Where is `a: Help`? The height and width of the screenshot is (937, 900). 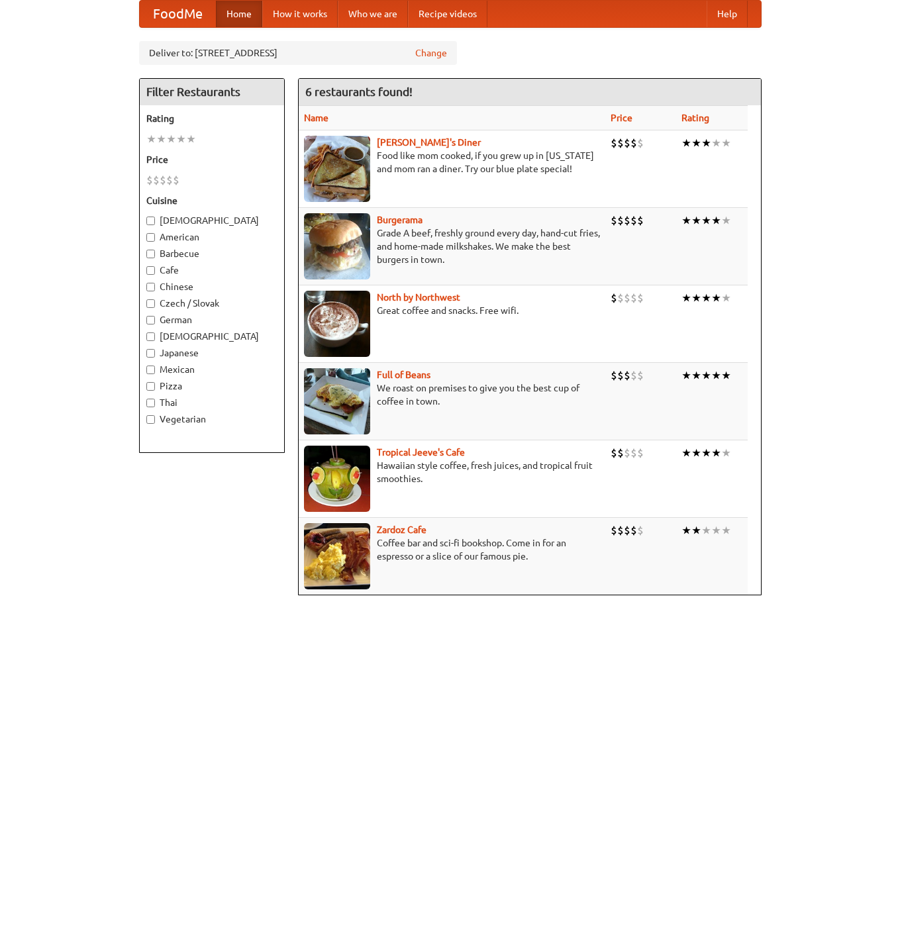 a: Help is located at coordinates (727, 14).